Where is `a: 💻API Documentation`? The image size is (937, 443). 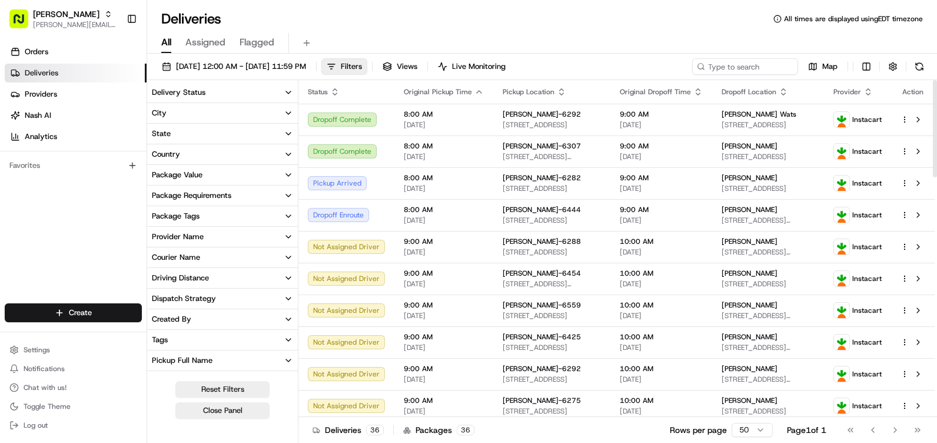 a: 💻API Documentation is located at coordinates (144, 177).